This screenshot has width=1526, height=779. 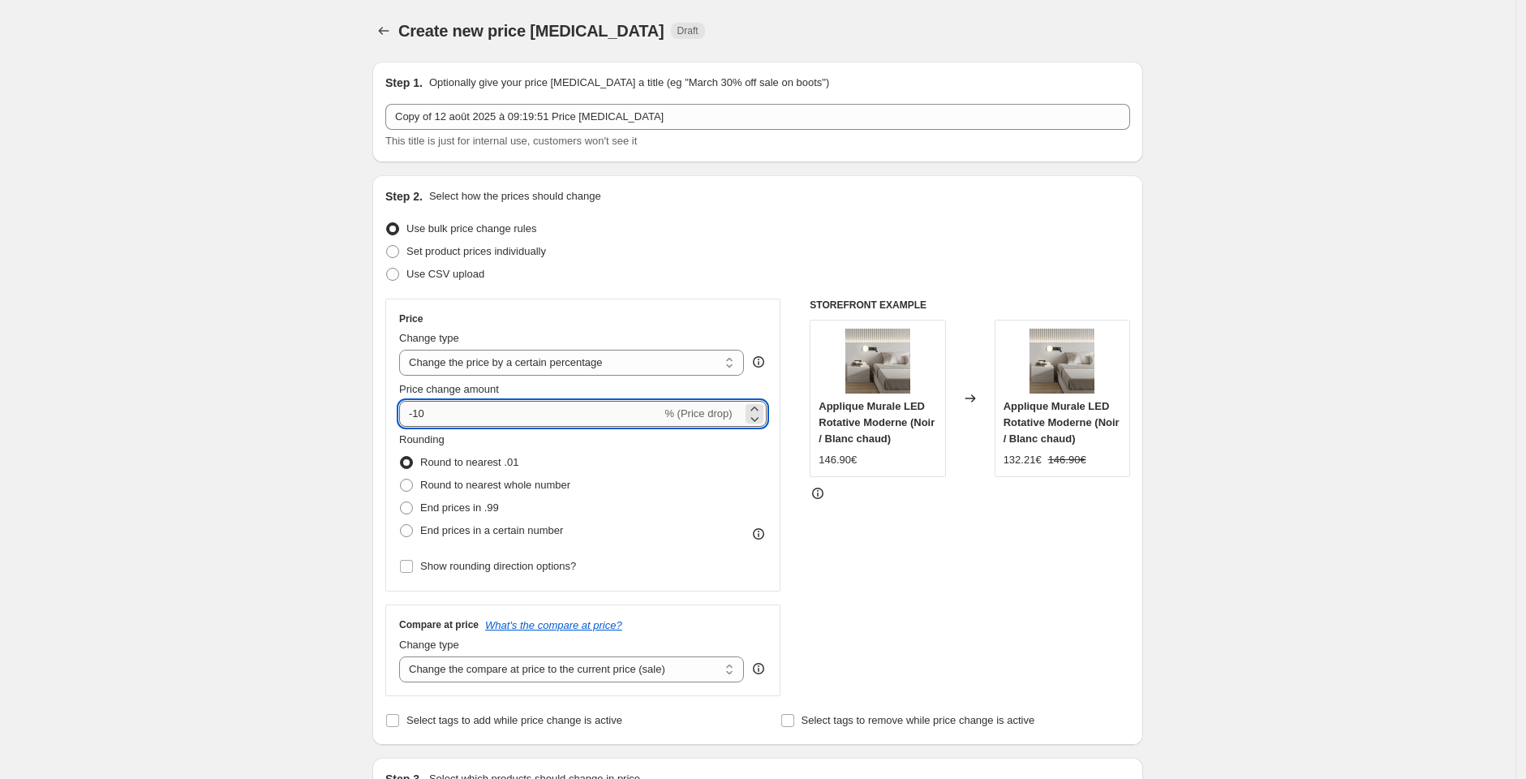 I want to click on h2: Step 1., so click(x=404, y=83).